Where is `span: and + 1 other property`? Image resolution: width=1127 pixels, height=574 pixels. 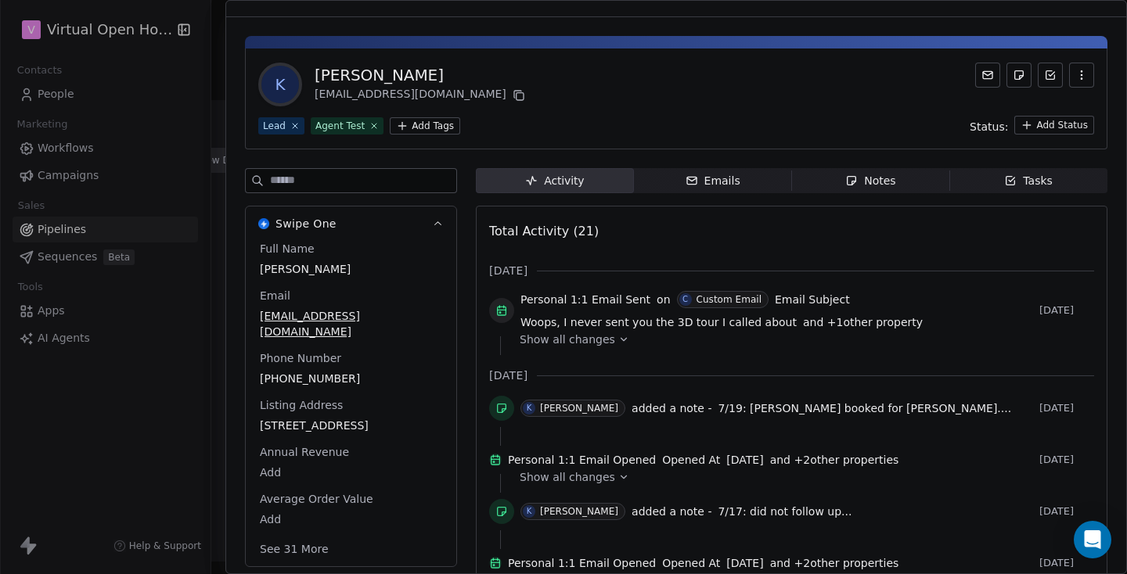 span: and + 1 other property is located at coordinates (862, 322).